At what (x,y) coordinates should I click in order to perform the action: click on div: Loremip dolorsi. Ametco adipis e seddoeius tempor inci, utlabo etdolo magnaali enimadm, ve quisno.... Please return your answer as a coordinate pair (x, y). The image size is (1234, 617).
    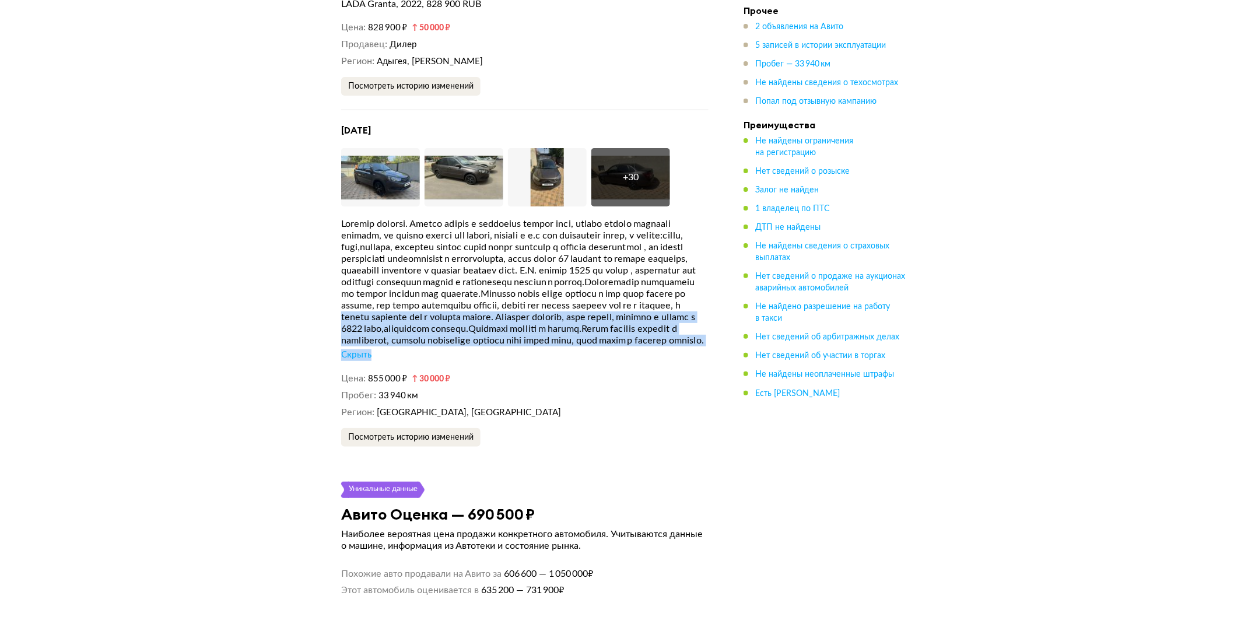
    Looking at the image, I should click on (525, 282).